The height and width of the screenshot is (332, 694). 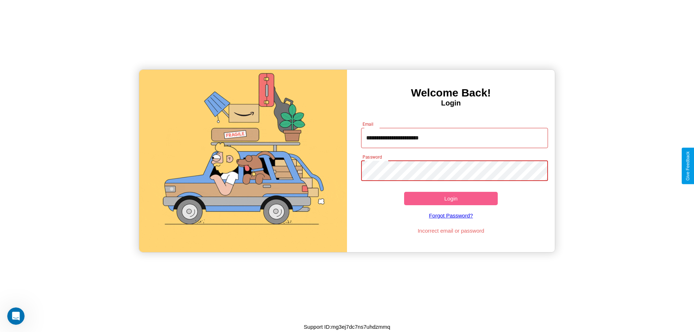 What do you see at coordinates (368, 124) in the screenshot?
I see `label: Email` at bounding box center [368, 124].